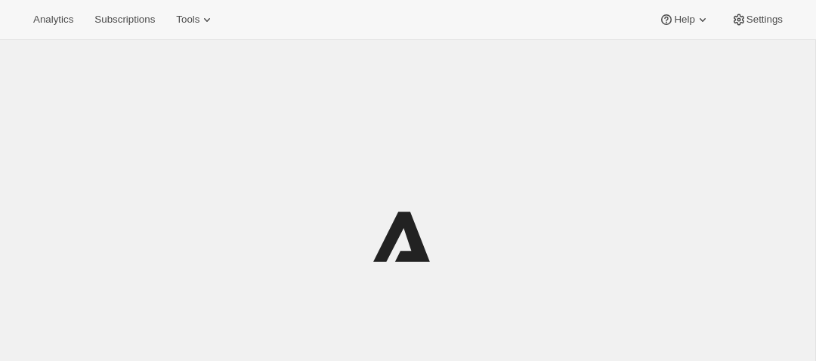 The image size is (816, 361). What do you see at coordinates (195, 20) in the screenshot?
I see `button: Tools` at bounding box center [195, 20].